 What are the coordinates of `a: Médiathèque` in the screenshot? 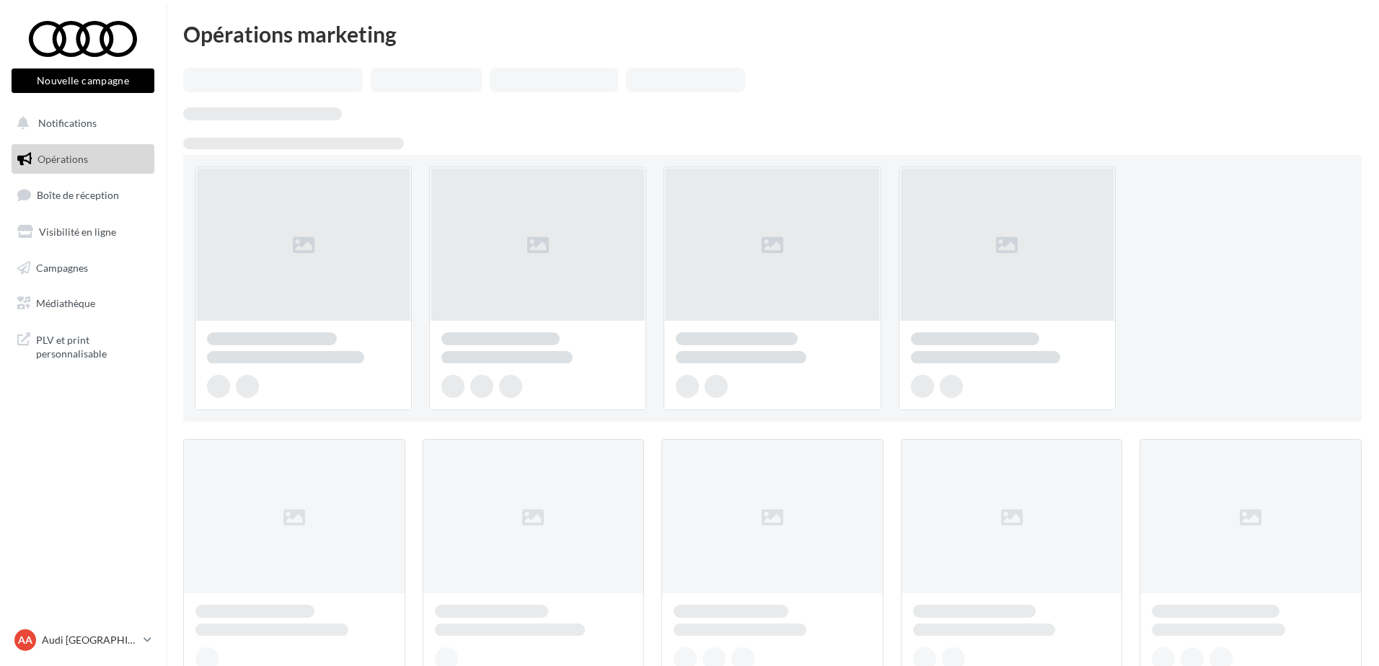 It's located at (83, 304).